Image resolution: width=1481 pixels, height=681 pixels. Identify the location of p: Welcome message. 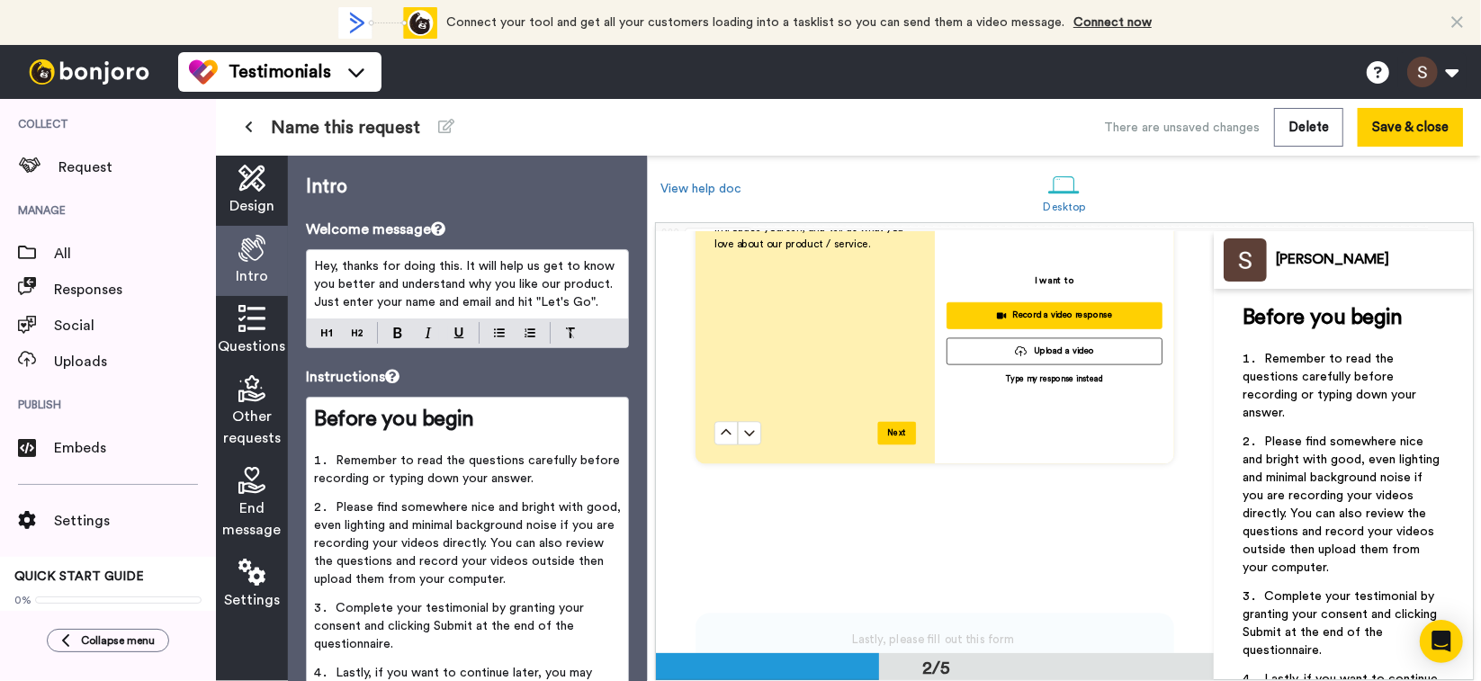
(467, 229).